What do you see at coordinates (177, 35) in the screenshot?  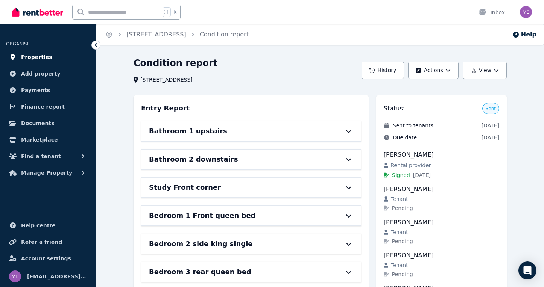 I see `nav: Breadcrumb` at bounding box center [177, 35].